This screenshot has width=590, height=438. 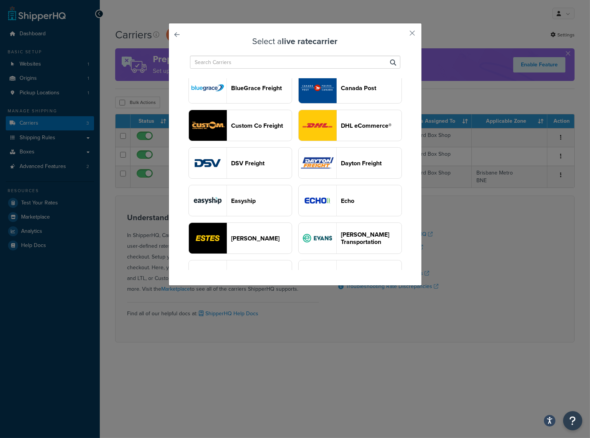 I want to click on button: fedExFreight logo, so click(x=240, y=276).